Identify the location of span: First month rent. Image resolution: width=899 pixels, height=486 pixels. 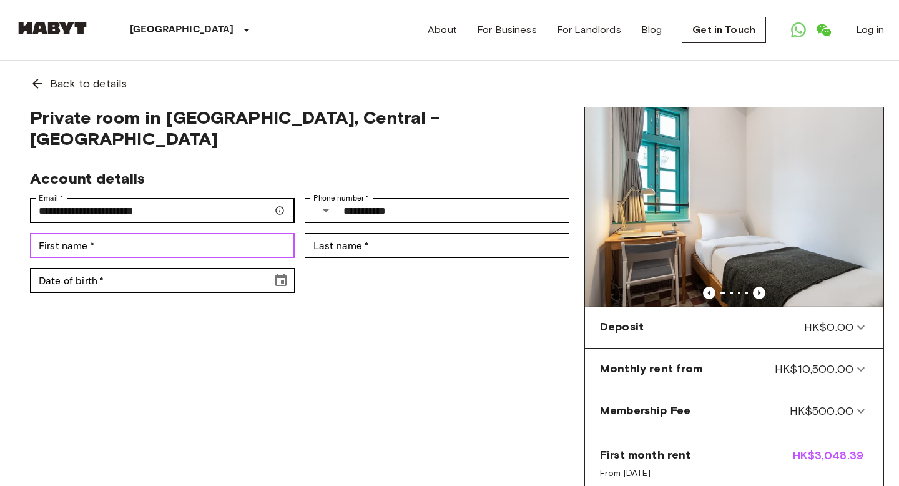
(645, 455).